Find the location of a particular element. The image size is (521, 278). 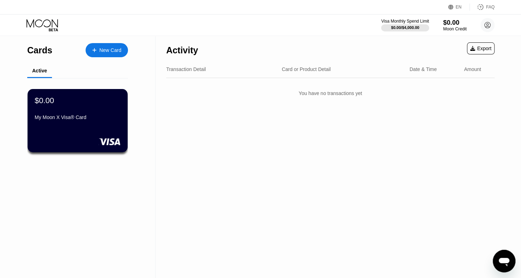

div: Cards is located at coordinates (40, 50).